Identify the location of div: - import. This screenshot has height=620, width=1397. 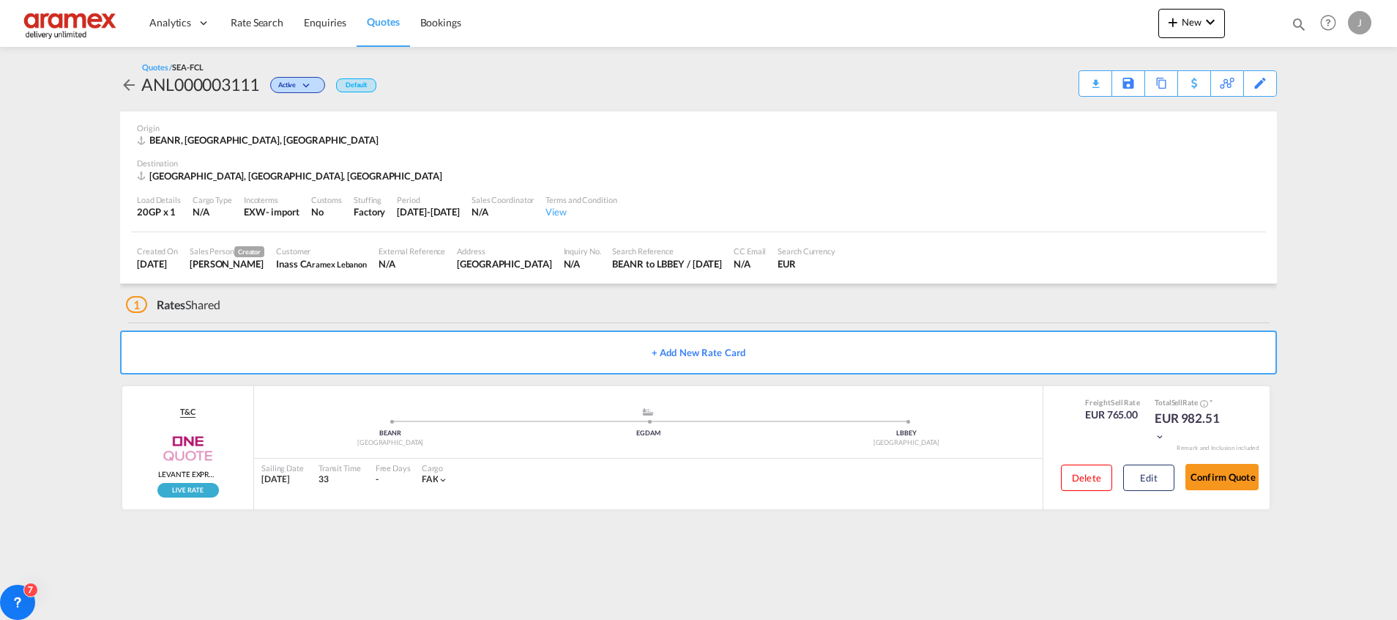
(283, 212).